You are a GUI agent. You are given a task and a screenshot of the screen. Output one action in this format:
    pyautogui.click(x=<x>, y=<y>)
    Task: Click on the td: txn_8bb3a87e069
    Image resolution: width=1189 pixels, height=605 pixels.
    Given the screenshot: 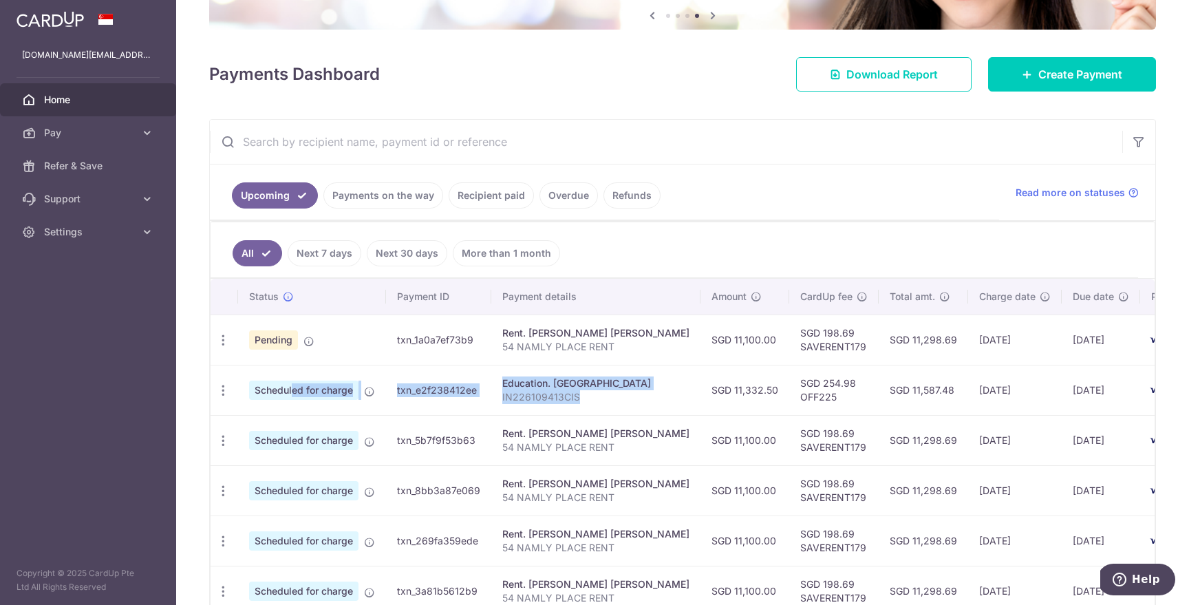 What is the action you would take?
    pyautogui.click(x=438, y=490)
    